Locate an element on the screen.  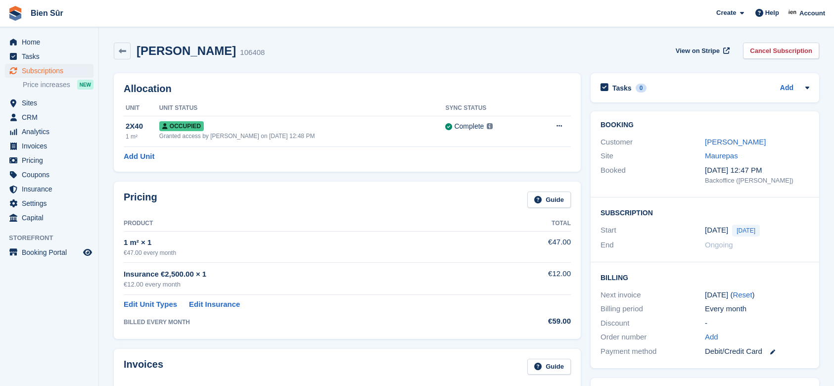
span: Sites is located at coordinates (51, 103).